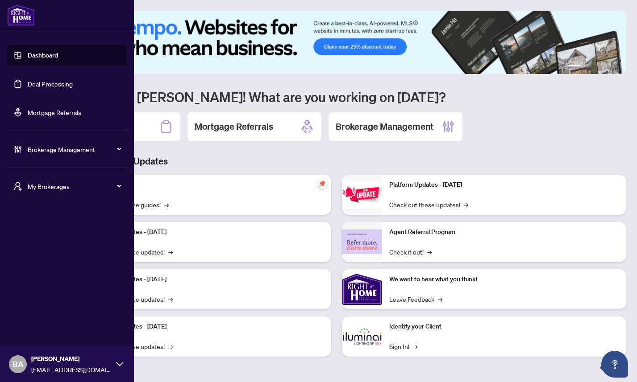 This screenshot has height=382, width=637. Describe the element at coordinates (403, 347) in the screenshot. I see `a: Sign In!→` at that location.